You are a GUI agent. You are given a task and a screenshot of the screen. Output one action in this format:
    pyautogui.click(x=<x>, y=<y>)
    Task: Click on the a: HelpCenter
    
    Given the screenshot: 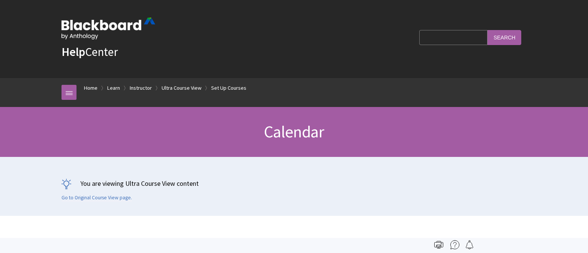 What is the action you would take?
    pyautogui.click(x=90, y=52)
    